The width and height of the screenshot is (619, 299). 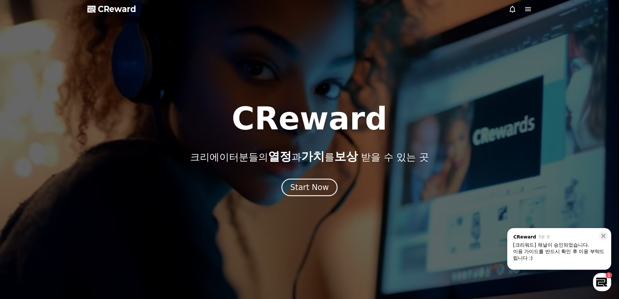 What do you see at coordinates (309, 187) in the screenshot?
I see `div: Start Now` at bounding box center [309, 187].